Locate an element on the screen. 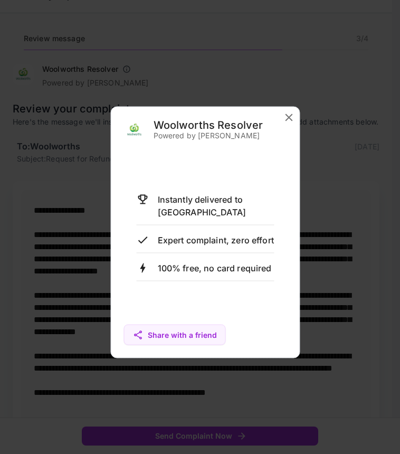  button: close is located at coordinates (289, 118).